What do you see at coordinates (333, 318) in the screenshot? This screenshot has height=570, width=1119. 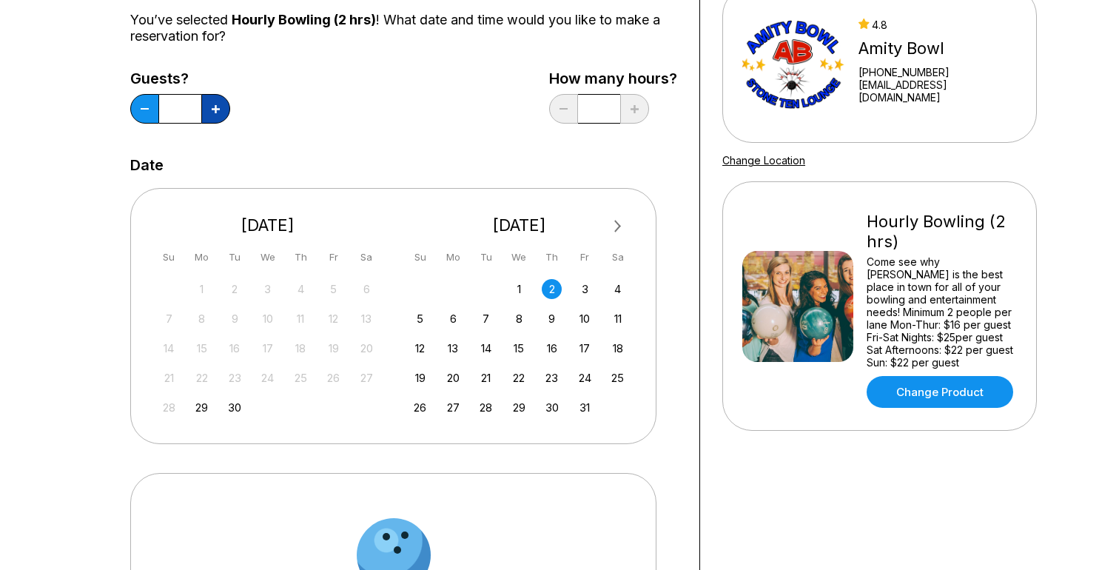 I see `div: Not available Friday, September 12th, 2025` at bounding box center [333, 318].